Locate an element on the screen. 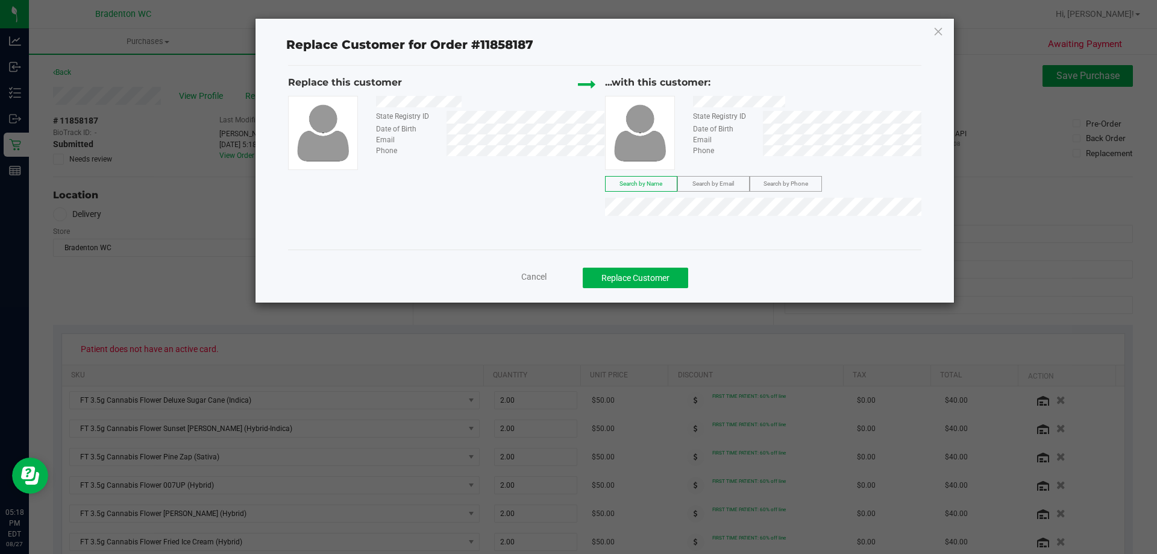  span: Search by Email is located at coordinates (713, 183).